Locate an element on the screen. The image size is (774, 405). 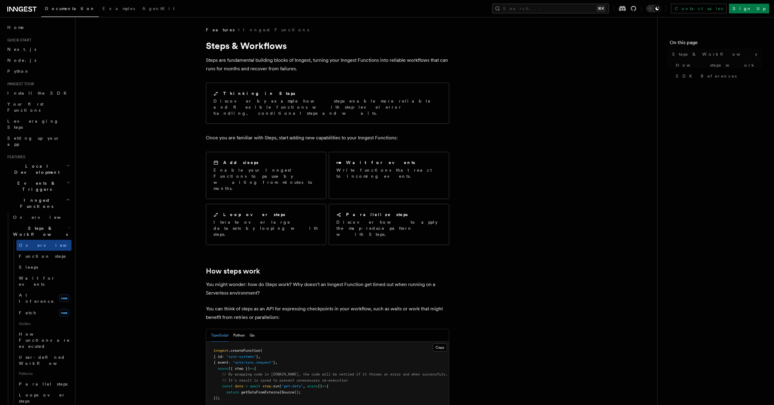
a: Leveraging Steps is located at coordinates (38, 124).